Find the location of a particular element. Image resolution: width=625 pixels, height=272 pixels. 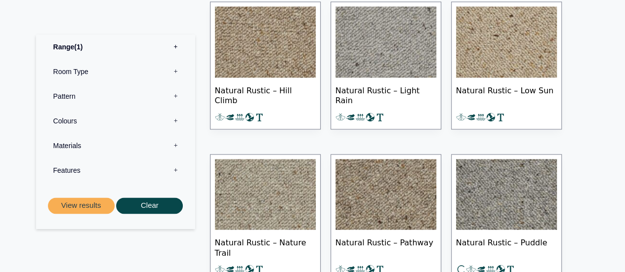

span: Natural Rustic – Hill Climb is located at coordinates (266, 95).